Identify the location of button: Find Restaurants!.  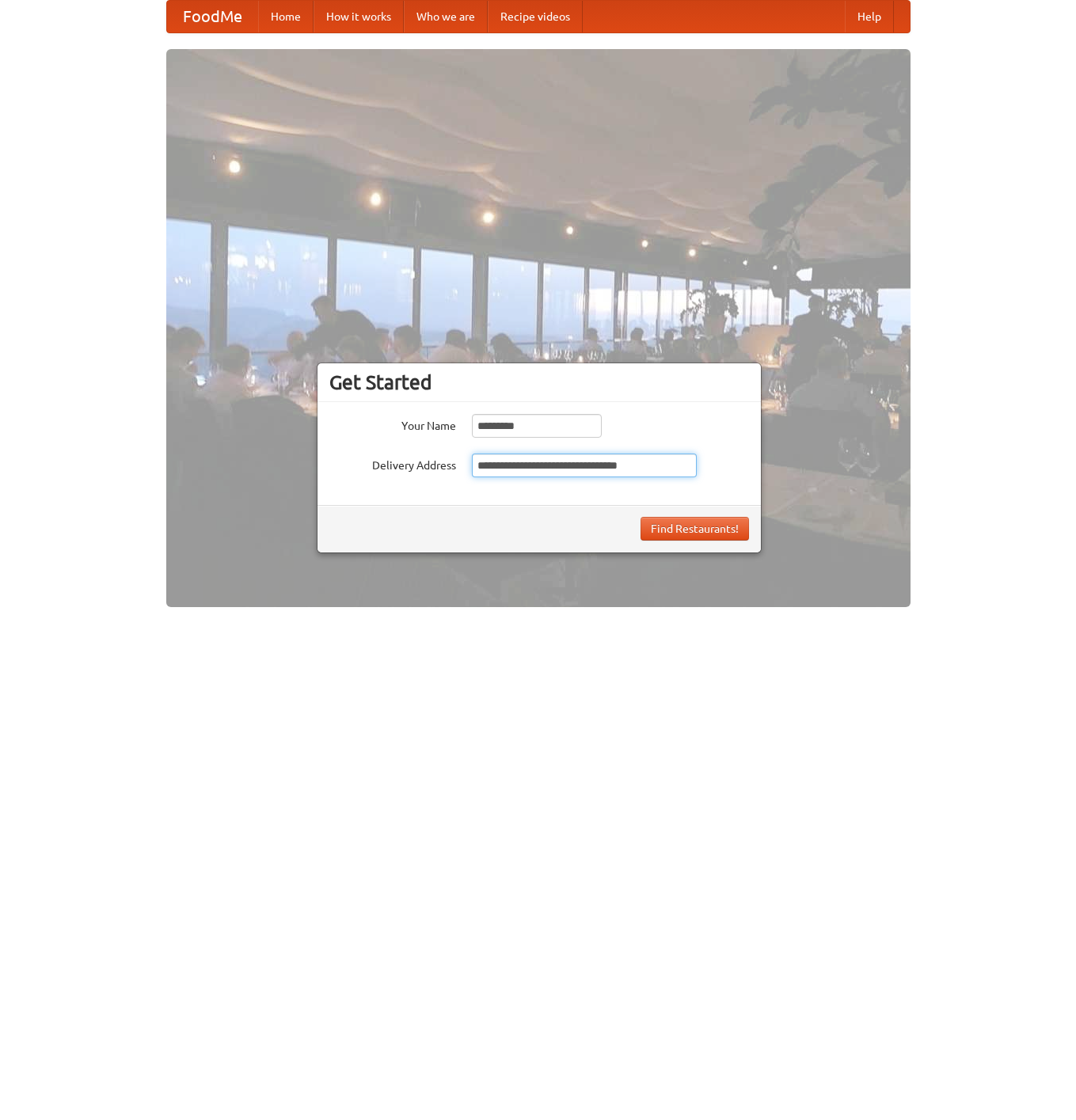
(694, 529).